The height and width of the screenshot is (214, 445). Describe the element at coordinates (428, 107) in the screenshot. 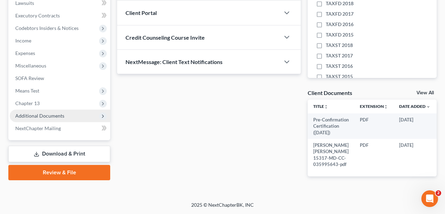

I see `i: expand_more` at that location.